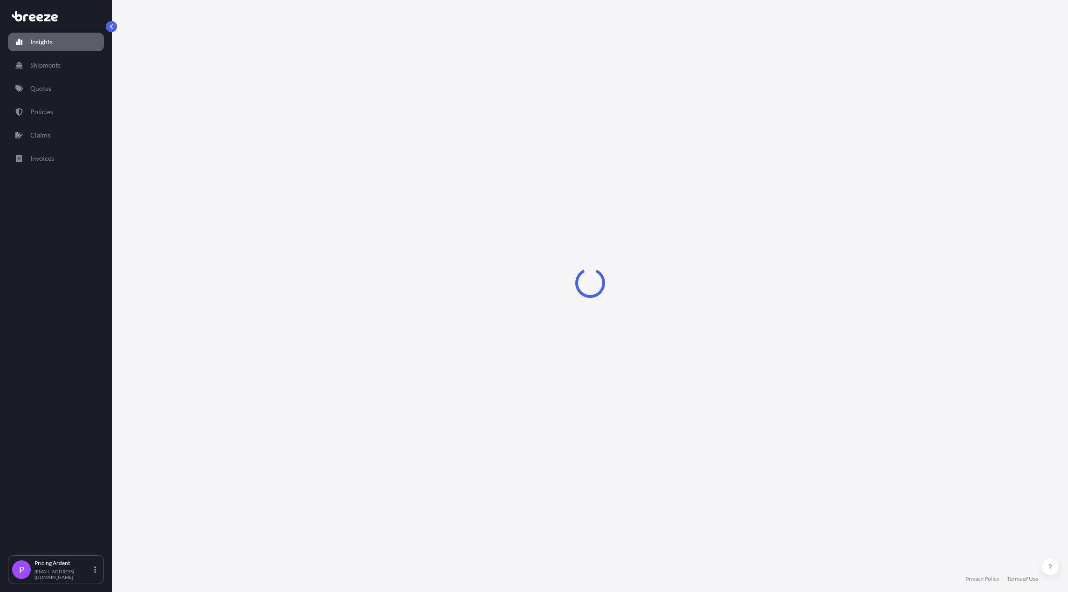  Describe the element at coordinates (56, 42) in the screenshot. I see `a: Insights` at that location.